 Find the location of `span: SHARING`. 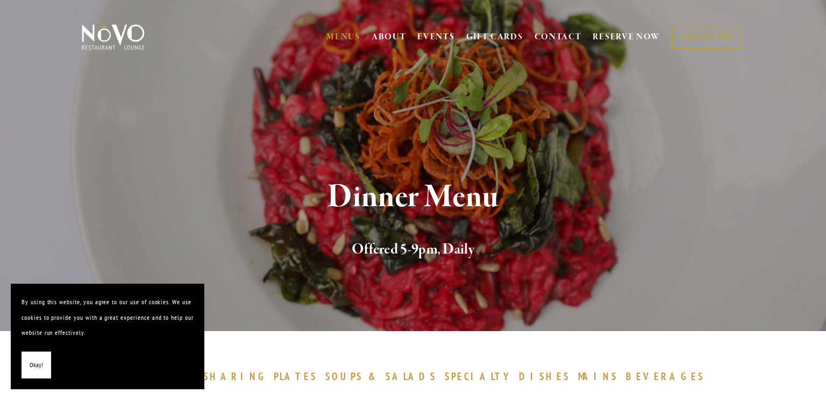

span: SHARING is located at coordinates (236, 376).